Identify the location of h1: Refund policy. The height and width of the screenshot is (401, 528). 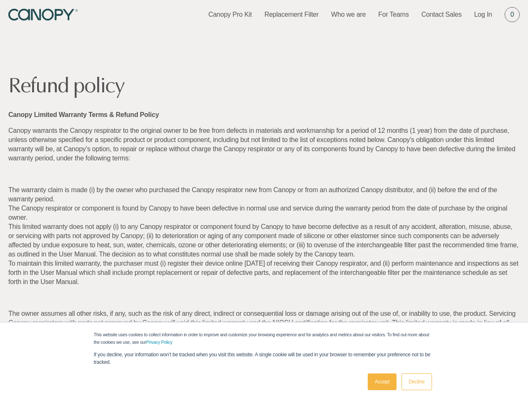
(264, 86).